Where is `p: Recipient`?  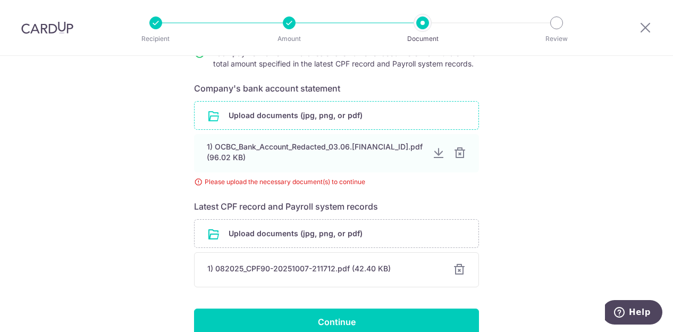 p: Recipient is located at coordinates (156, 39).